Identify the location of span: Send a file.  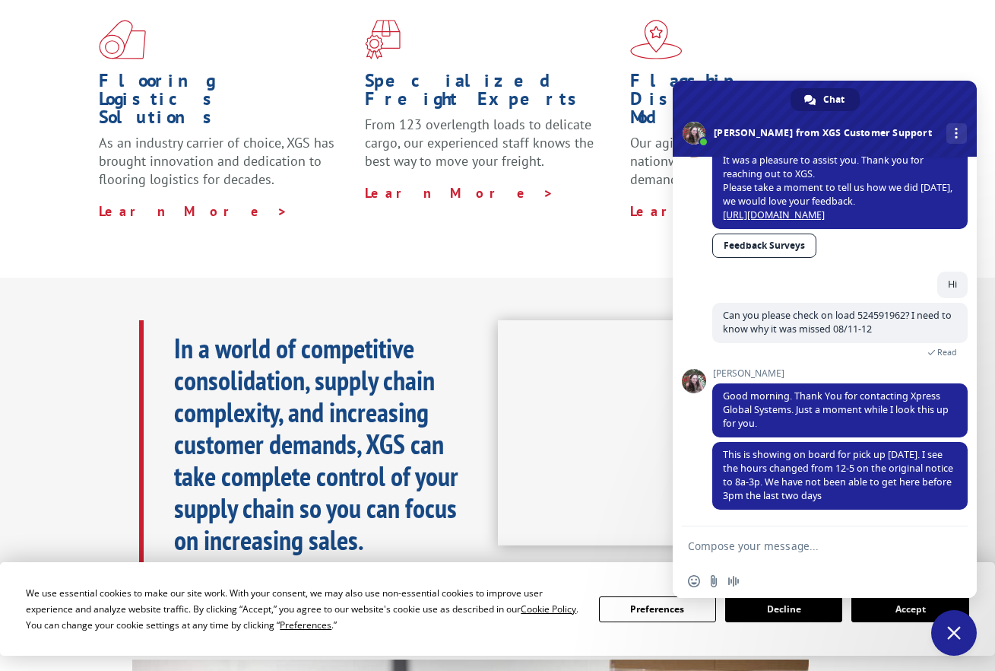
(714, 581).